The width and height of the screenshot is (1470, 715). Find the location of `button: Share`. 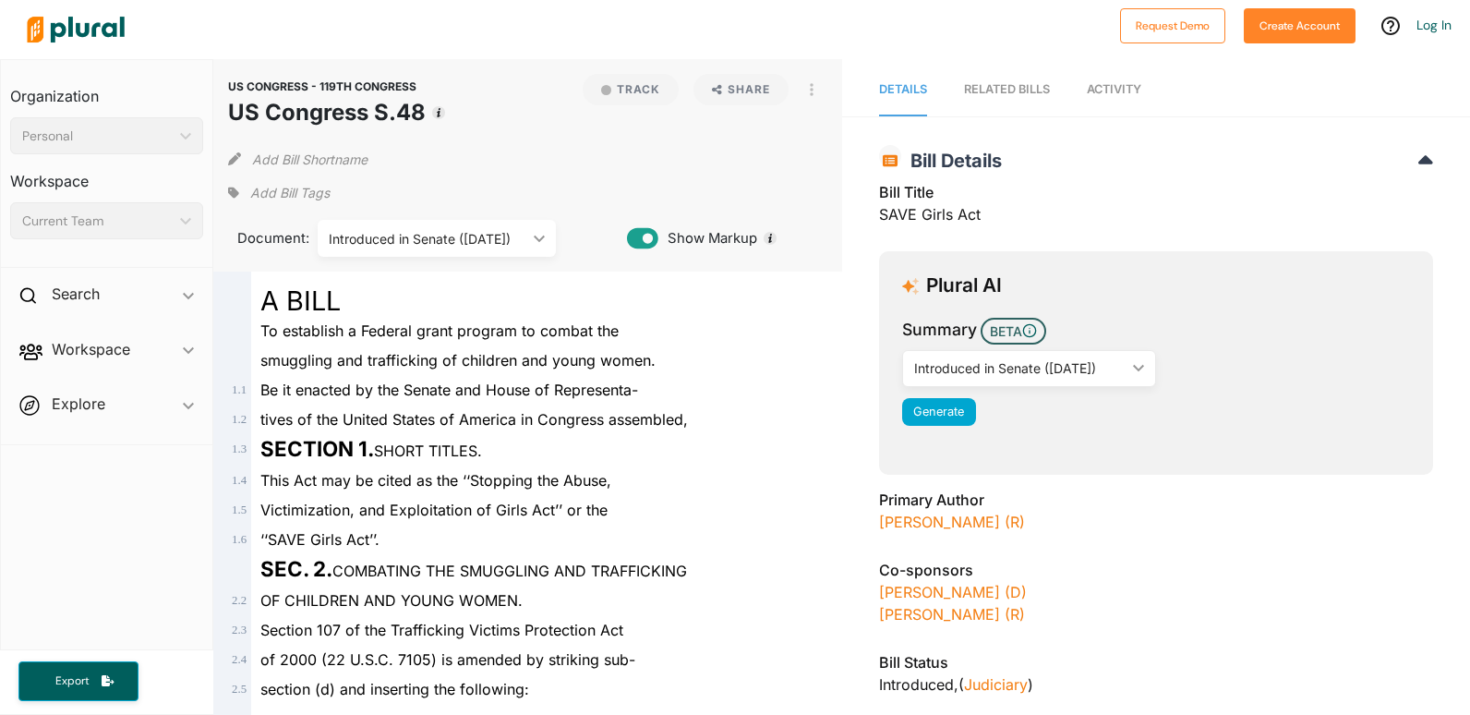

button: Share is located at coordinates (741, 90).